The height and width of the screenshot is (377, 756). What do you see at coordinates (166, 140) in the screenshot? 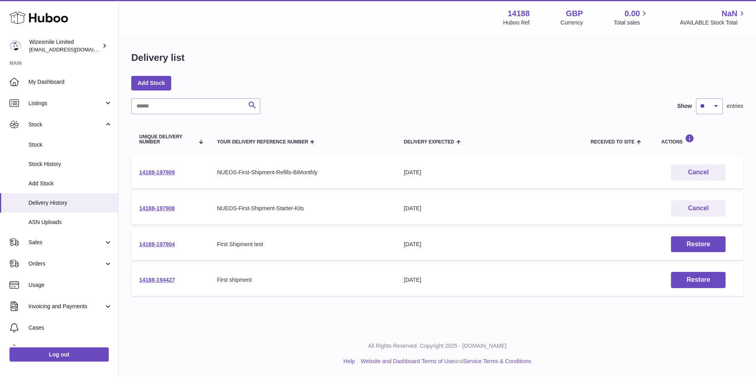
I see `span: Unique Delivery Number` at bounding box center [166, 140].